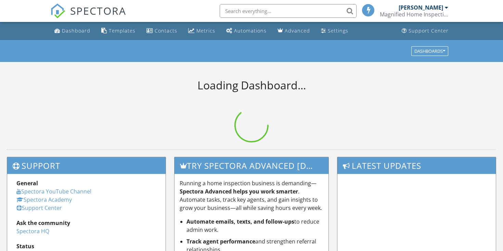 Image resolution: width=503 pixels, height=251 pixels. I want to click on a: Metrics, so click(201, 31).